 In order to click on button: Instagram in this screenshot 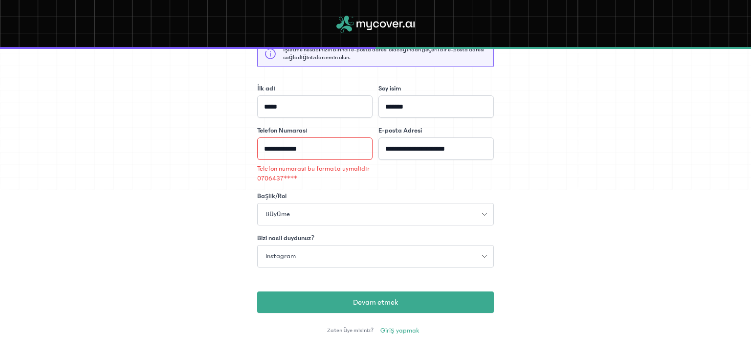, I will do `click(376, 256)`.